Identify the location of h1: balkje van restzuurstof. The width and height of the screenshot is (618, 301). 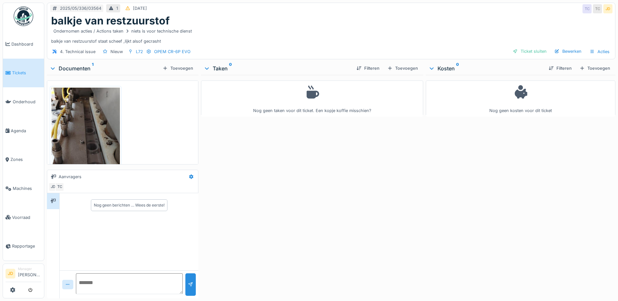
(110, 21).